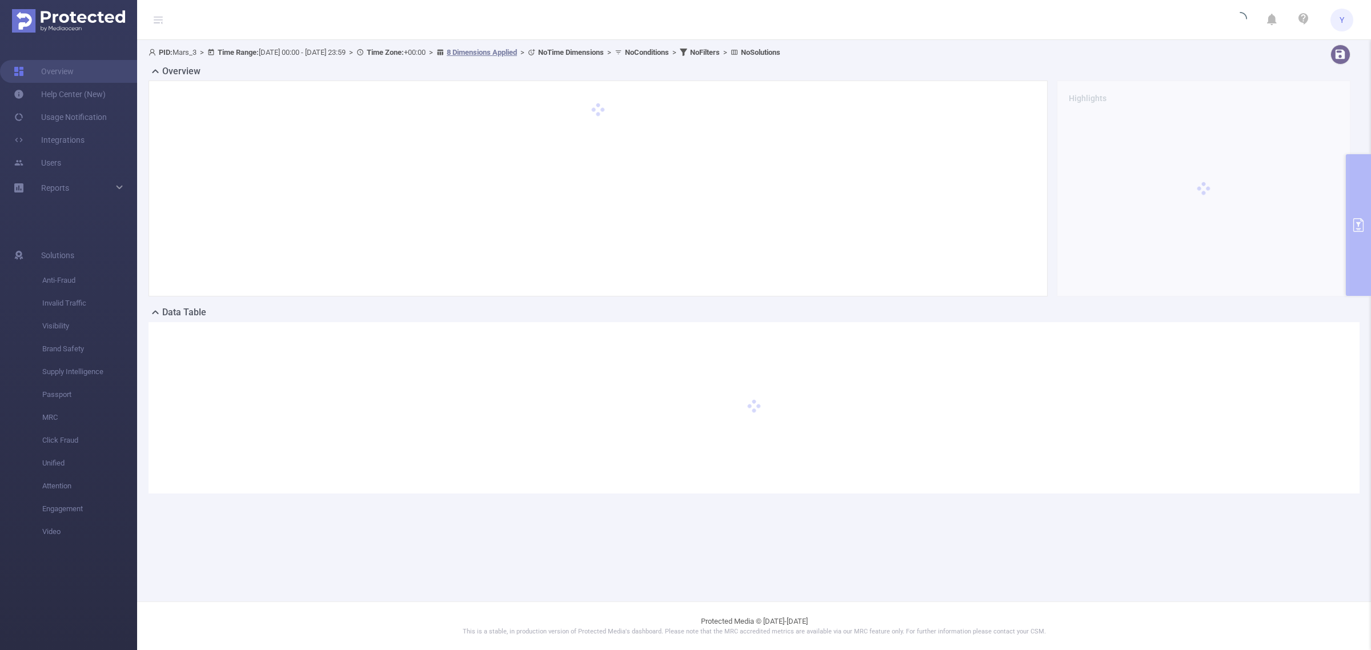 This screenshot has width=1371, height=650. What do you see at coordinates (55, 188) in the screenshot?
I see `a: Reports` at bounding box center [55, 188].